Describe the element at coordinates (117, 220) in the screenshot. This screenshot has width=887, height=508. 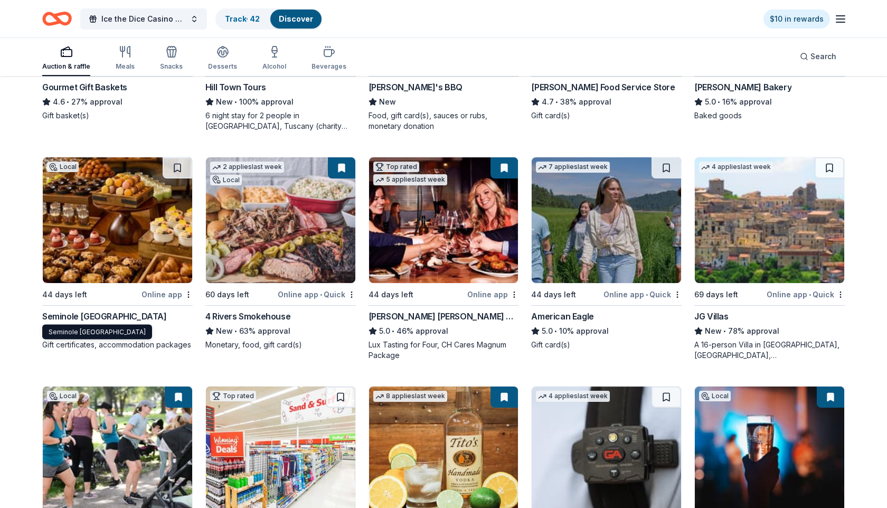
I see `img: Image for Seminole Hard Rock Hotel & Casino Hollywood` at that location.